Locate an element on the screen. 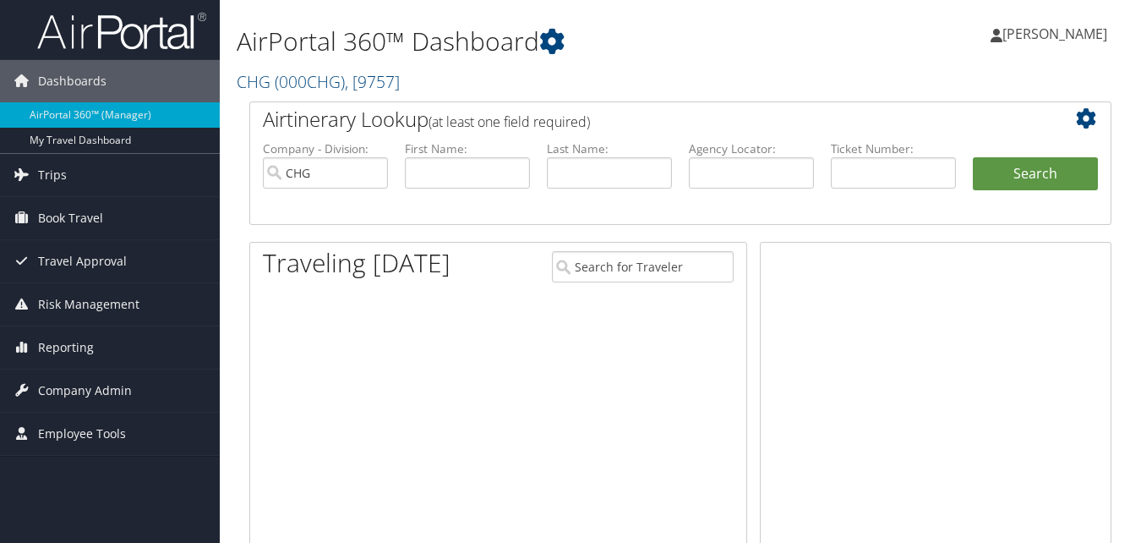 This screenshot has width=1141, height=543. h1: AirPortal 360™ Dashboard is located at coordinates (533, 41).